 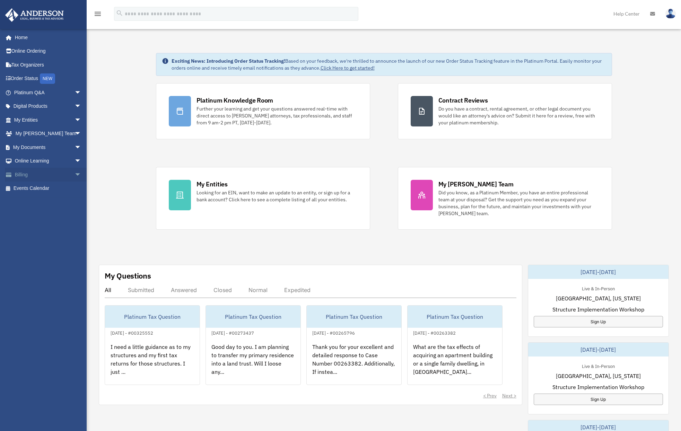 I want to click on strong: Exciting News: Introducing Order Status Tracking!, so click(x=228, y=61).